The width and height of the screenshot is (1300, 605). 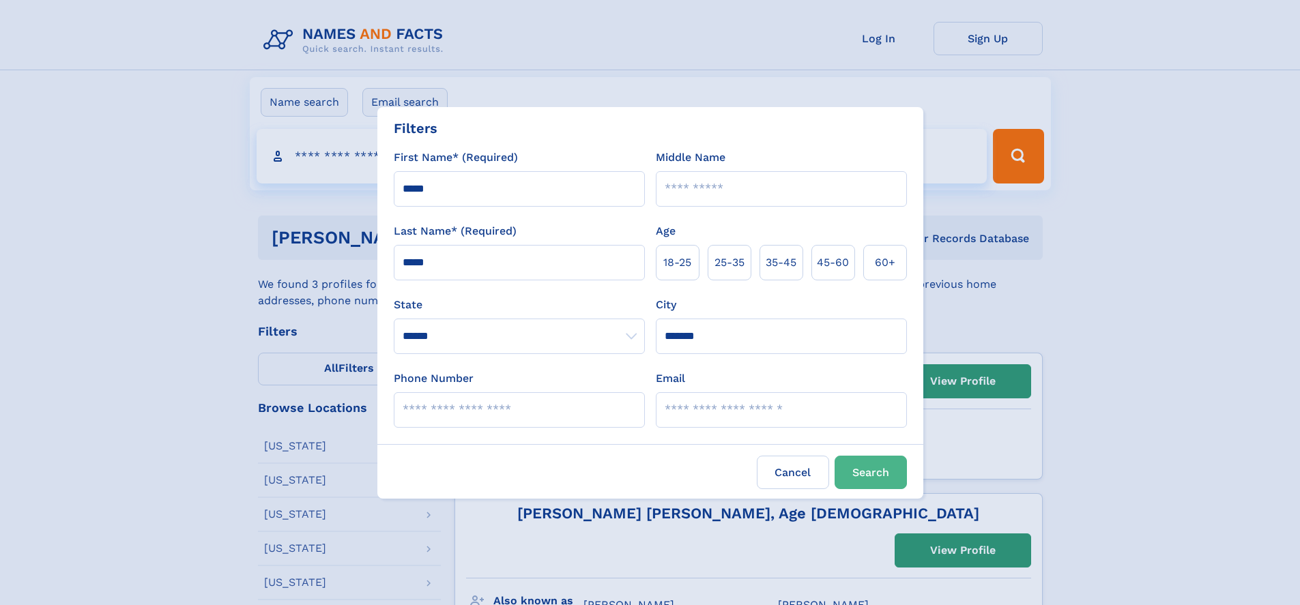 I want to click on label: Middle Name, so click(x=691, y=158).